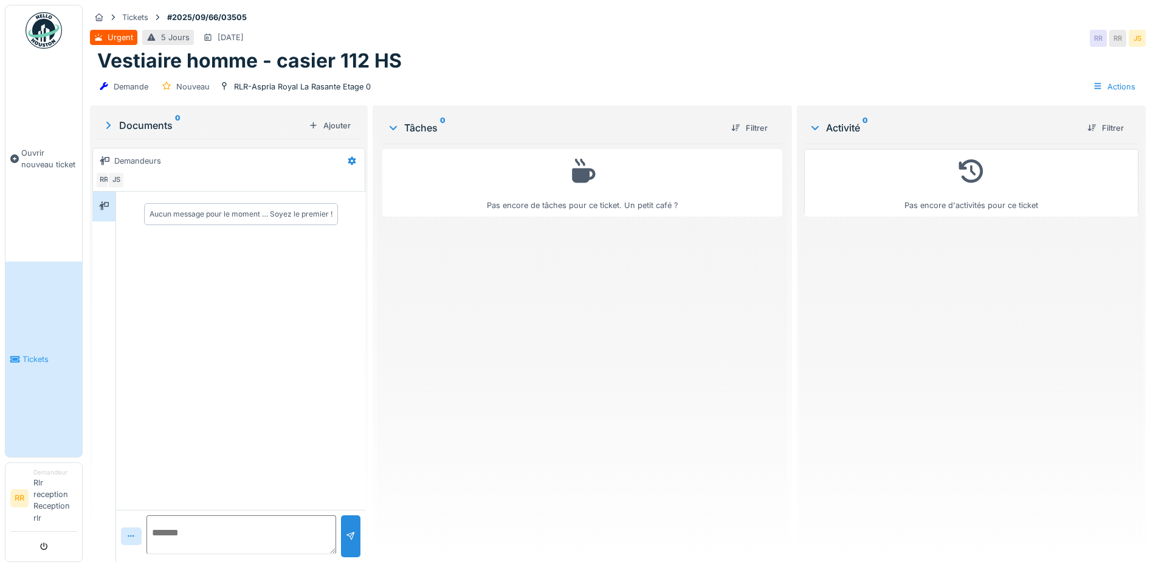 The width and height of the screenshot is (1153, 567). I want to click on div: Urgent, so click(120, 37).